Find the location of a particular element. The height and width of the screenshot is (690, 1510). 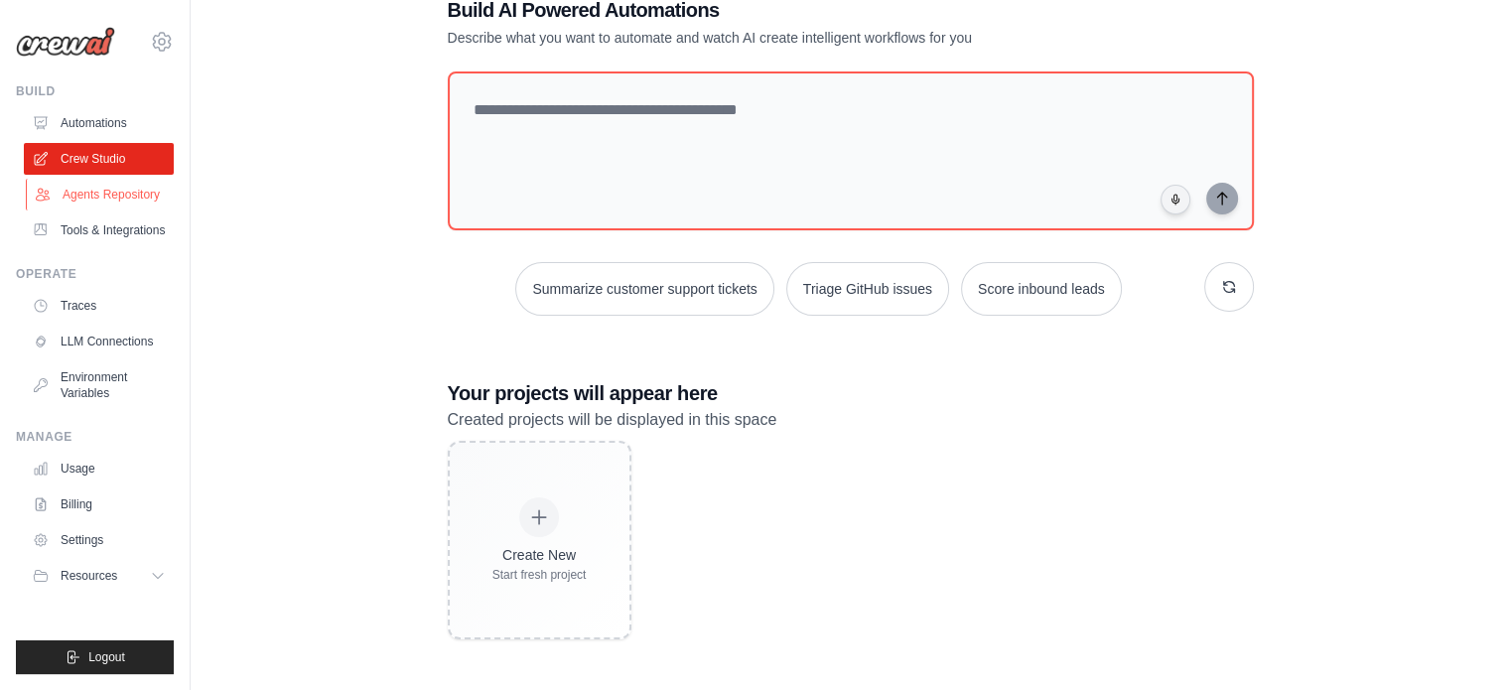

div: Create New is located at coordinates (539, 555).